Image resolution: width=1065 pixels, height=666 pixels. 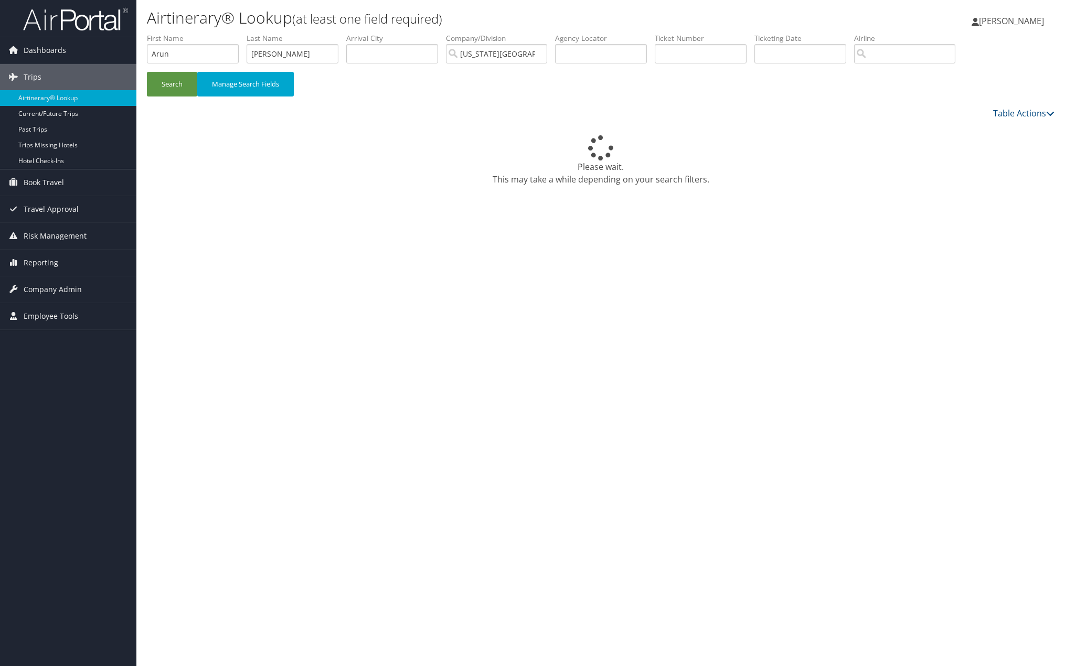 I want to click on label: Ticketing Date, so click(x=804, y=38).